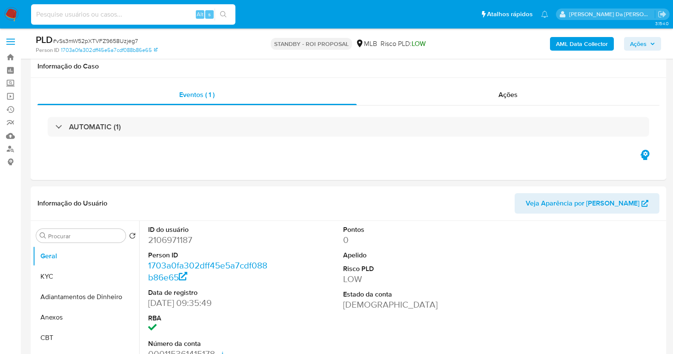 This screenshot has width=673, height=354. I want to click on span: Risco PLD:, so click(403, 44).